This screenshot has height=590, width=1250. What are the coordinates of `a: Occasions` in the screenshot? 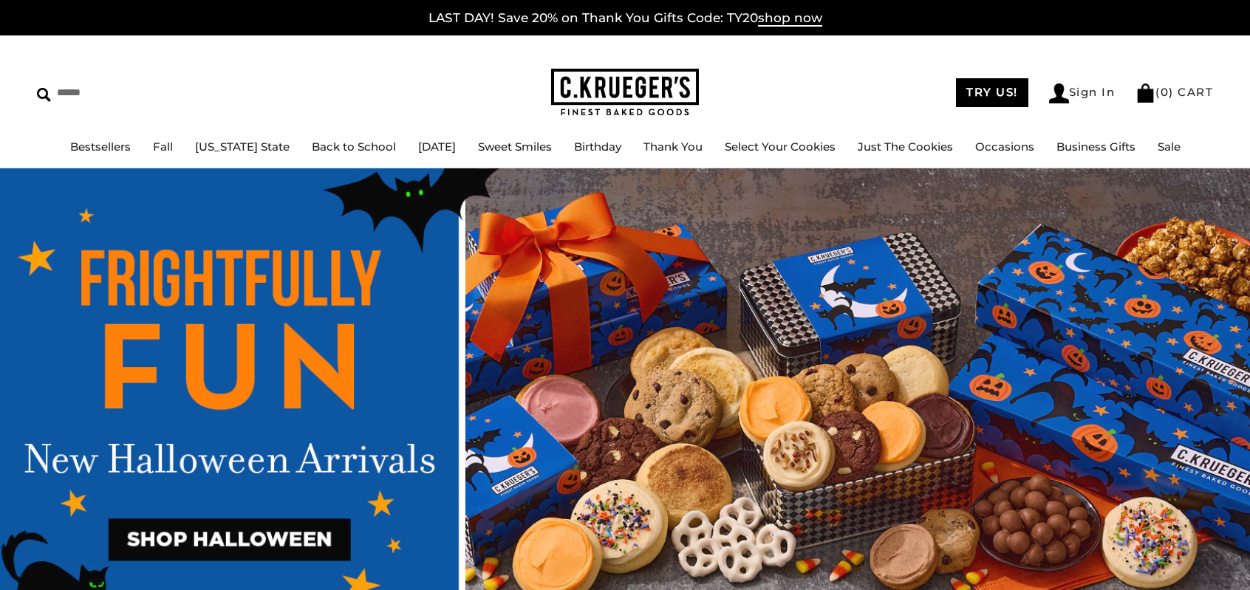 It's located at (1005, 146).